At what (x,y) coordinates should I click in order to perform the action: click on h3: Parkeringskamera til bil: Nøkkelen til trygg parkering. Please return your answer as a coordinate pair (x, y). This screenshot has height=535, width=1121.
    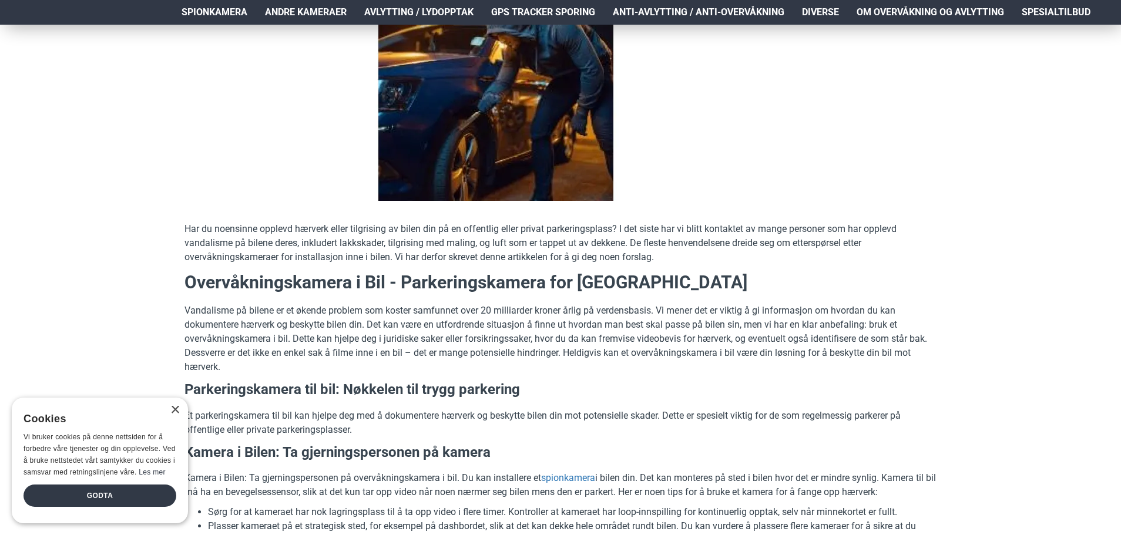
    Looking at the image, I should click on (561, 390).